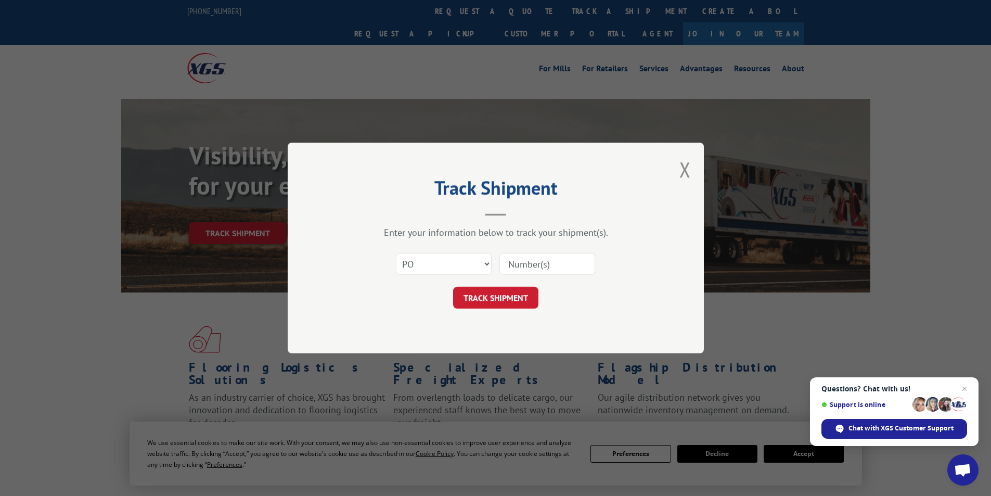 This screenshot has width=991, height=496. Describe the element at coordinates (963, 470) in the screenshot. I see `div: Open chat` at that location.